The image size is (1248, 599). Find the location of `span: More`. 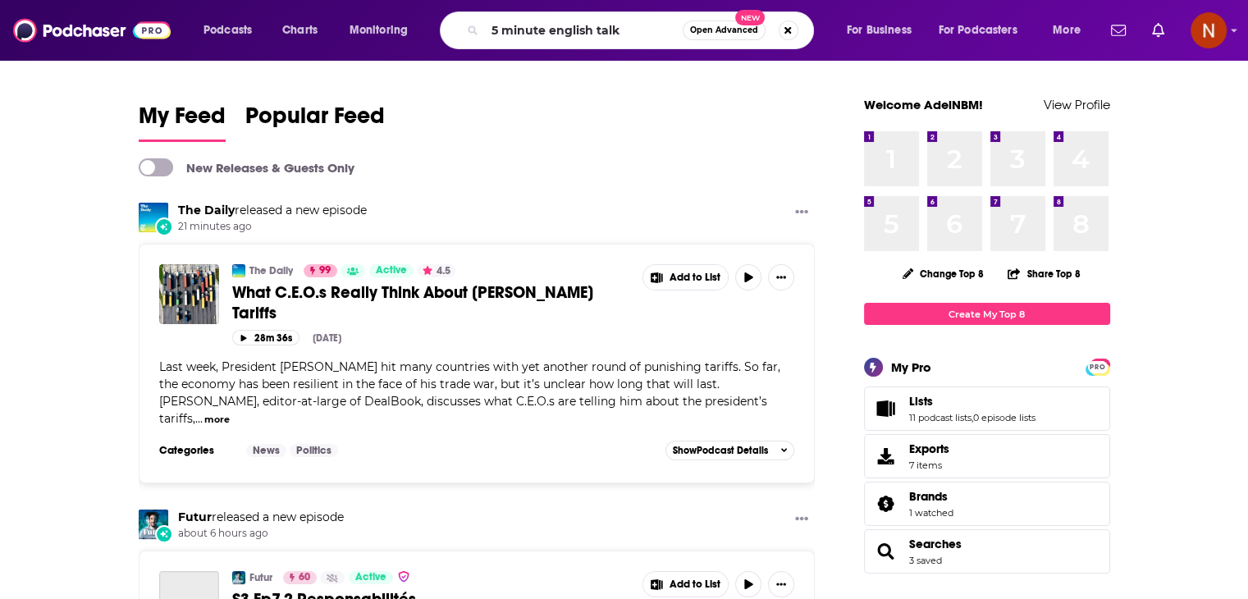

span: More is located at coordinates (1067, 30).